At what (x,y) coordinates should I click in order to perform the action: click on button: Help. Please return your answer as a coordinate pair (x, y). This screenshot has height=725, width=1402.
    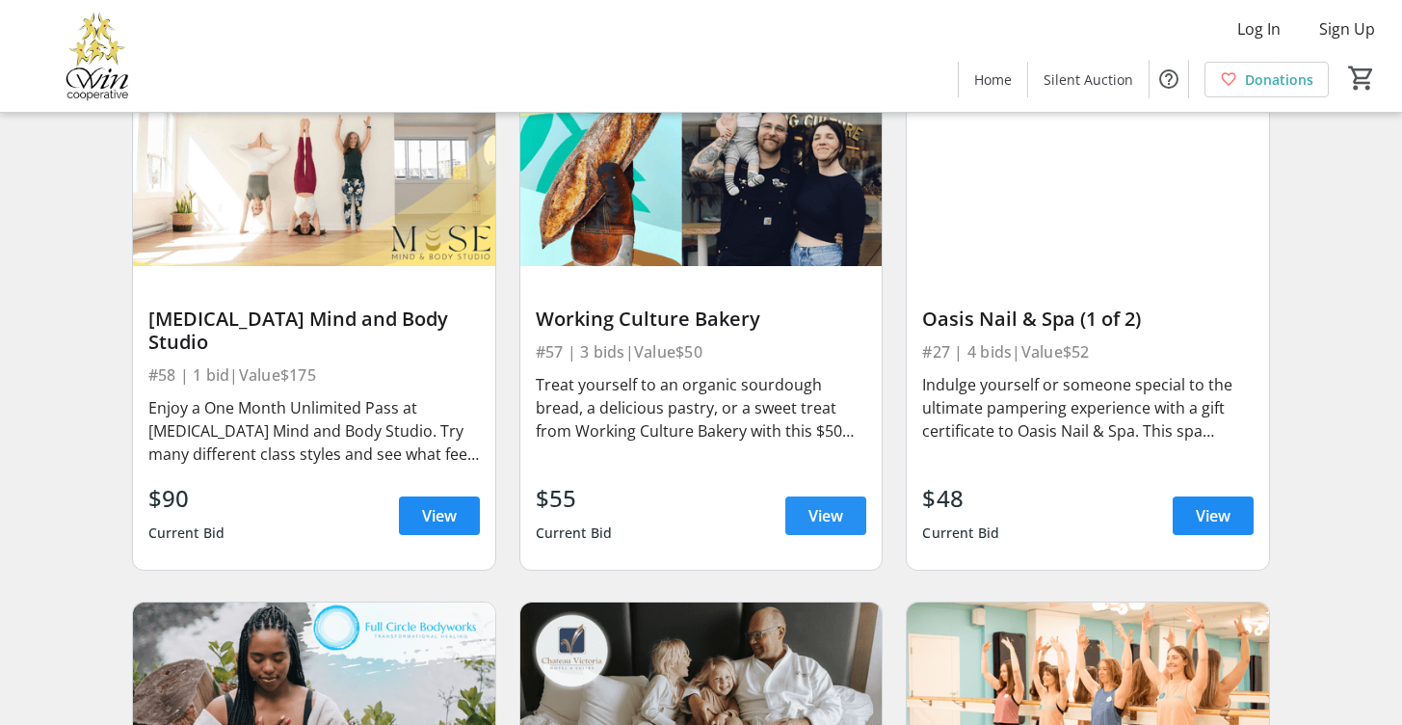
    Looking at the image, I should click on (1169, 79).